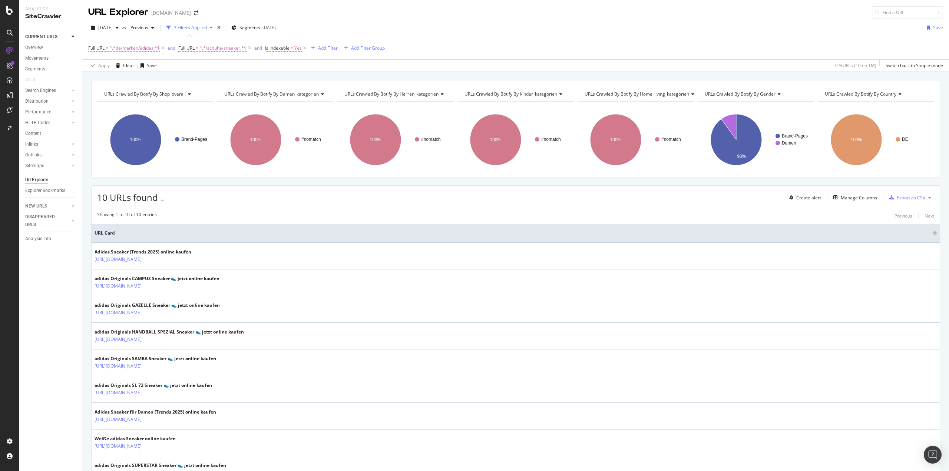 The width and height of the screenshot is (949, 471). Describe the element at coordinates (915, 65) in the screenshot. I see `div: Switch back to Simple mode` at that location.